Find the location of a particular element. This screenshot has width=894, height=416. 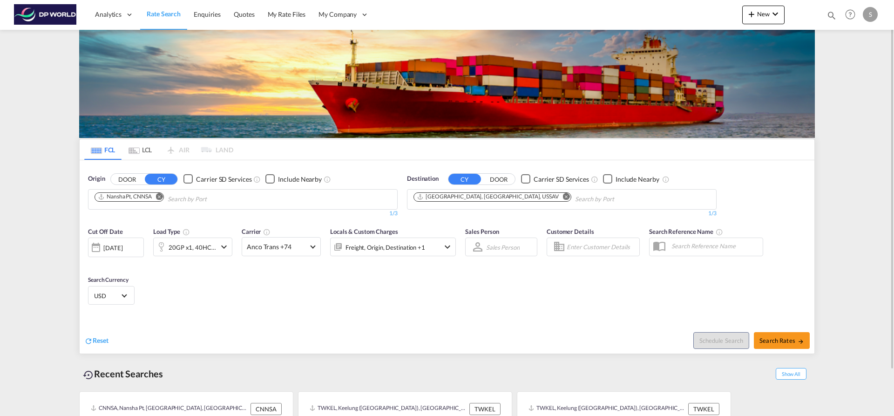

img: c08ca190194411f088ed0f3ba295208c.png is located at coordinates (45, 14).